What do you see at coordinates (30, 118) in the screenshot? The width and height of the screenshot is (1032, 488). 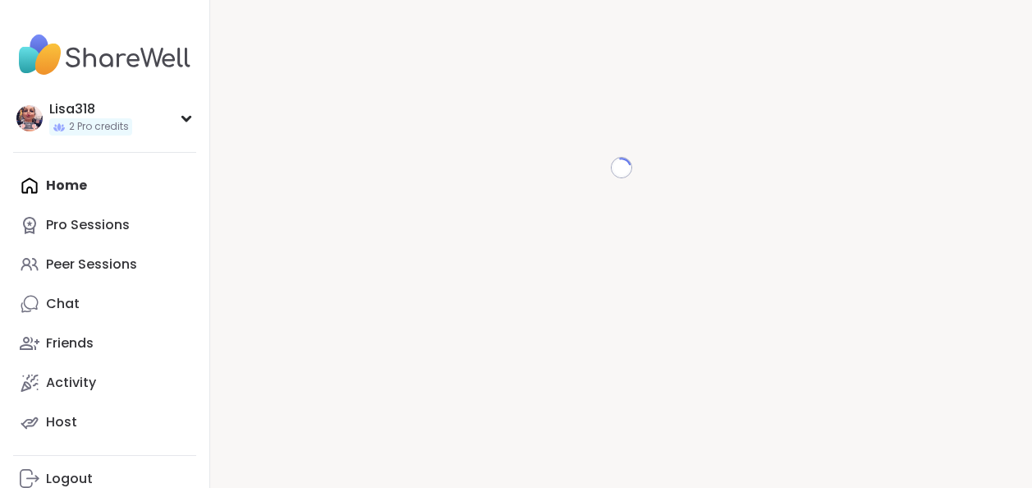 I see `img: Lisa318` at bounding box center [30, 118].